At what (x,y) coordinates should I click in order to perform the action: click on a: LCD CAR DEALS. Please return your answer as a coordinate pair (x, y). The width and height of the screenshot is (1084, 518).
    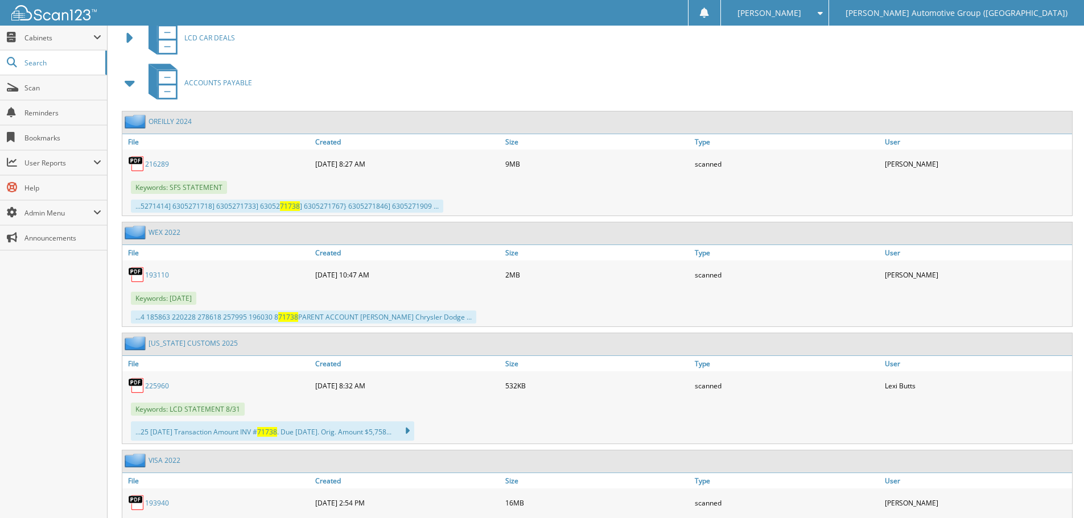
    Looking at the image, I should click on (188, 38).